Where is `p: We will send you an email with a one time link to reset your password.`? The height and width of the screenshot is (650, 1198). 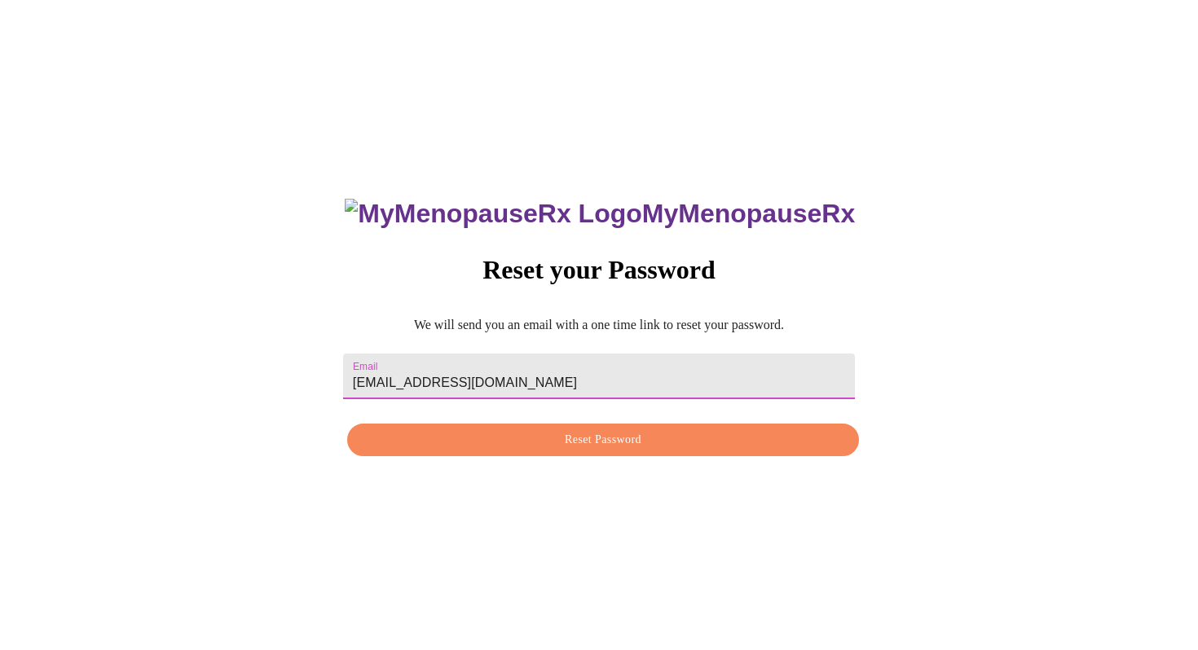
p: We will send you an email with a one time link to reset your password. is located at coordinates (599, 325).